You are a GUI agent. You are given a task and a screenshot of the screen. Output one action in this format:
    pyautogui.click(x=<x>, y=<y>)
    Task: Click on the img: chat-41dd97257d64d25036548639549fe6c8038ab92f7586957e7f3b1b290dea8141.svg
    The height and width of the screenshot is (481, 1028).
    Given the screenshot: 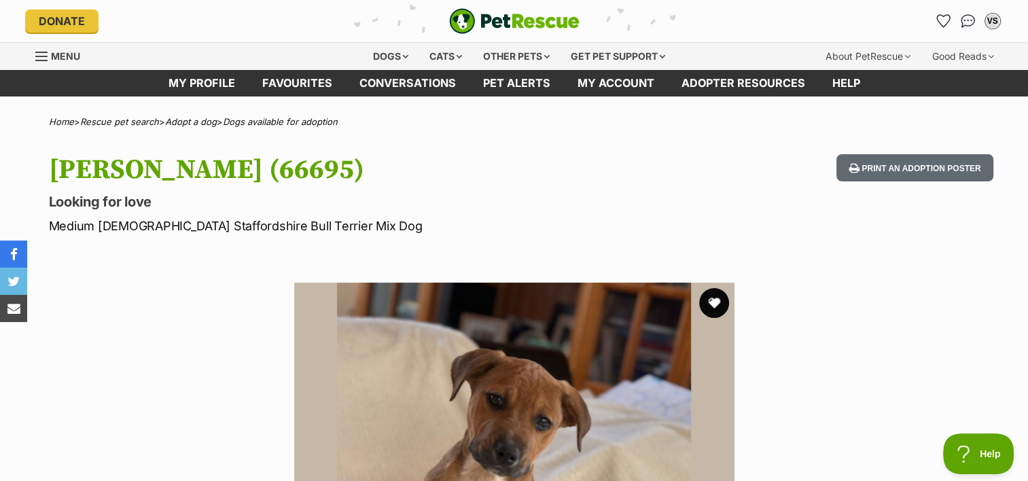 What is the action you would take?
    pyautogui.click(x=968, y=21)
    